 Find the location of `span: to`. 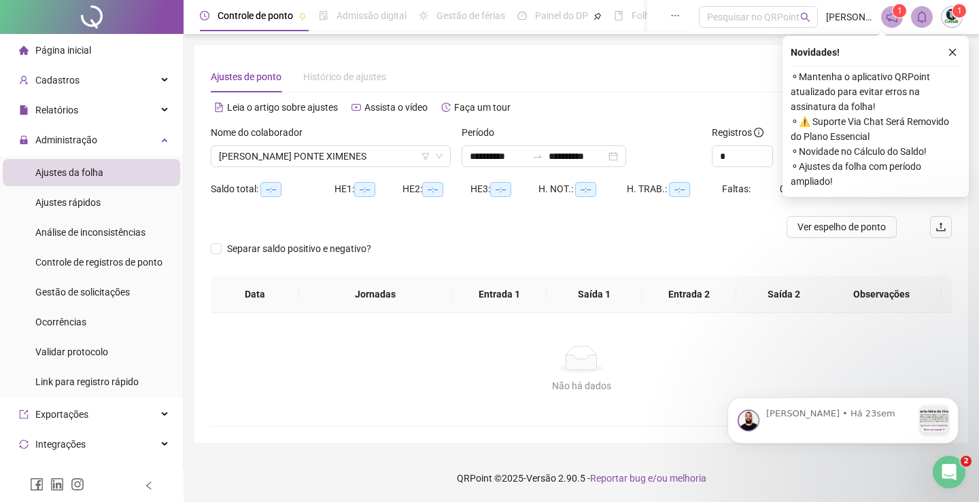

span: to is located at coordinates (538, 156).